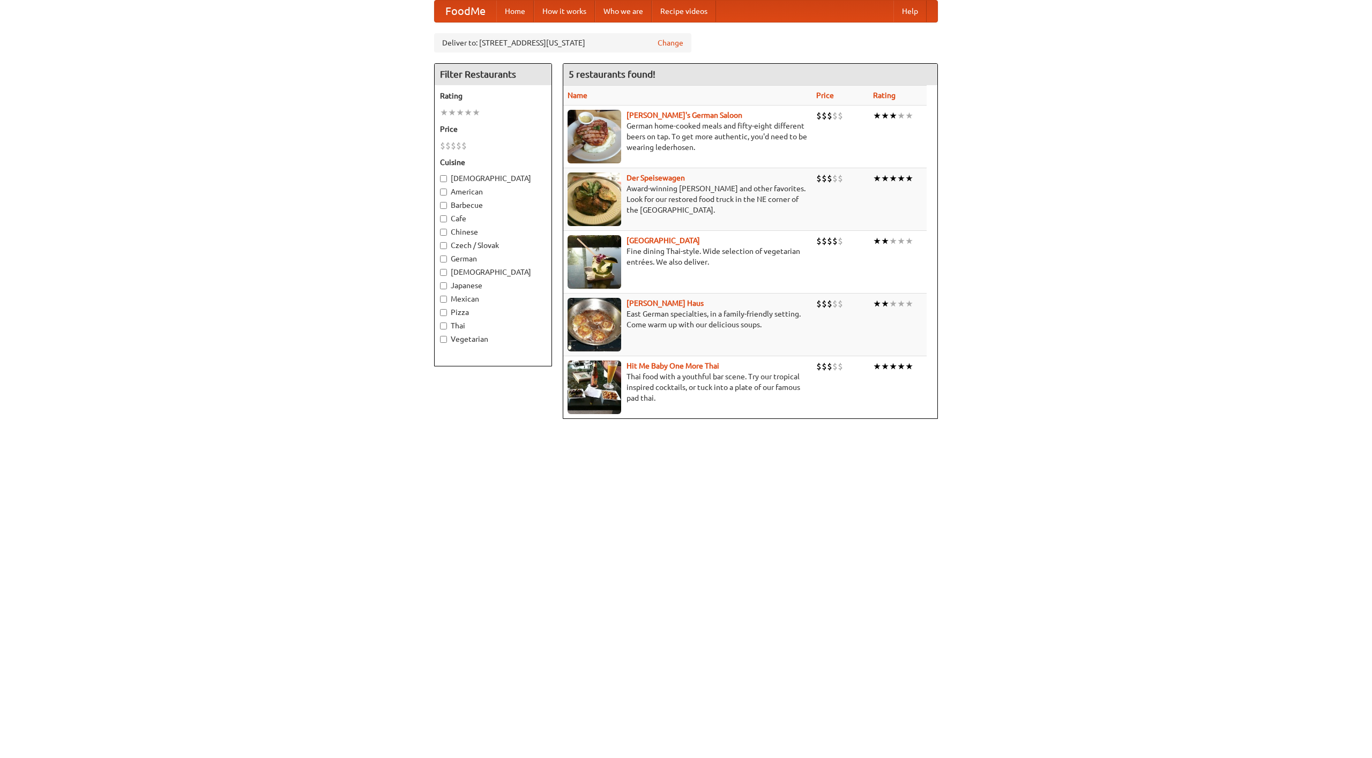 The width and height of the screenshot is (1372, 758). What do you see at coordinates (655, 178) in the screenshot?
I see `a: Der Speisewagen` at bounding box center [655, 178].